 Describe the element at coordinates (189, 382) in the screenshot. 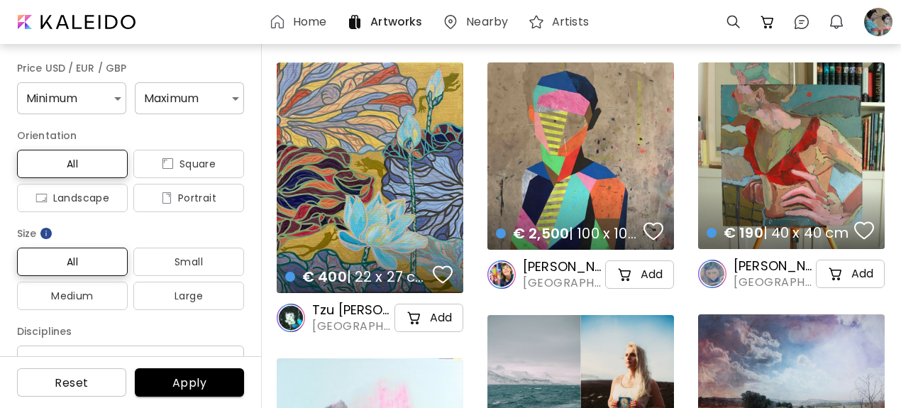

I see `span: Apply` at that location.